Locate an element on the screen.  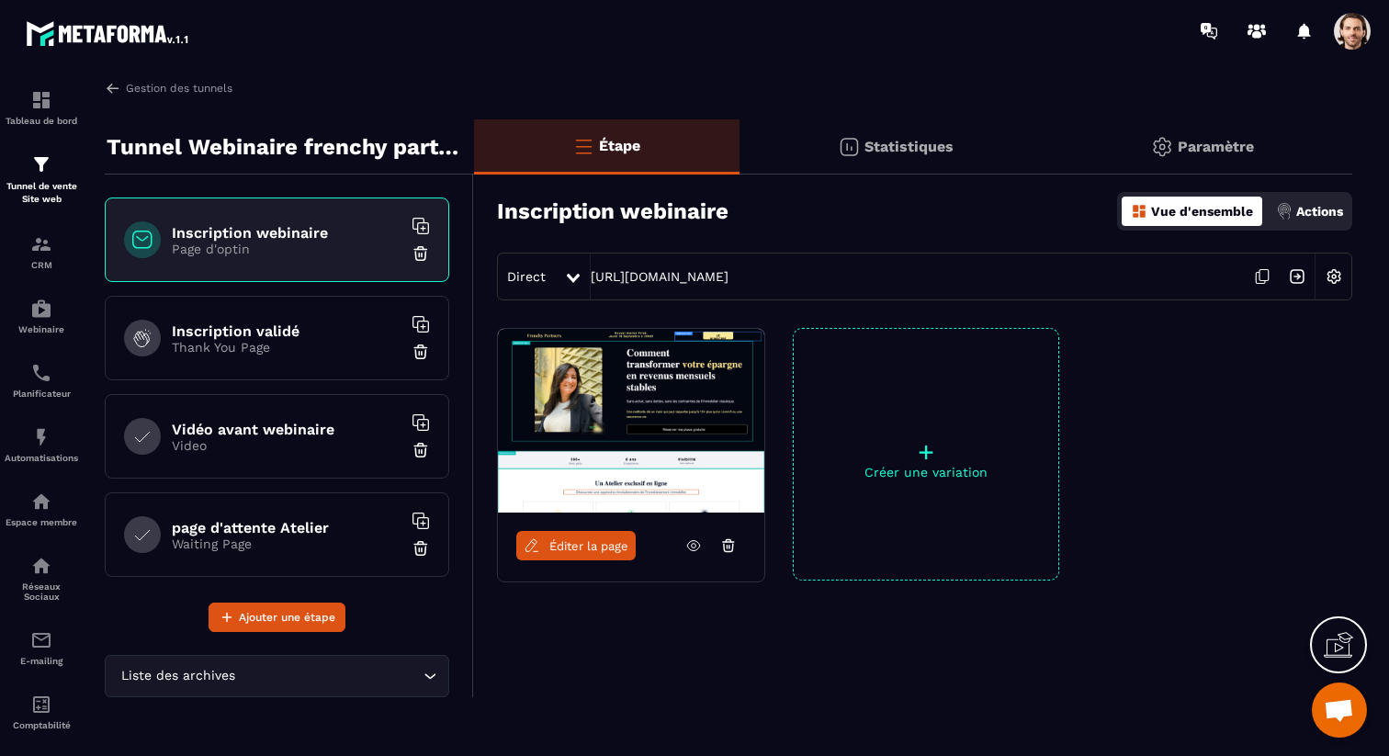
span: Ajouter une étape is located at coordinates (287, 617).